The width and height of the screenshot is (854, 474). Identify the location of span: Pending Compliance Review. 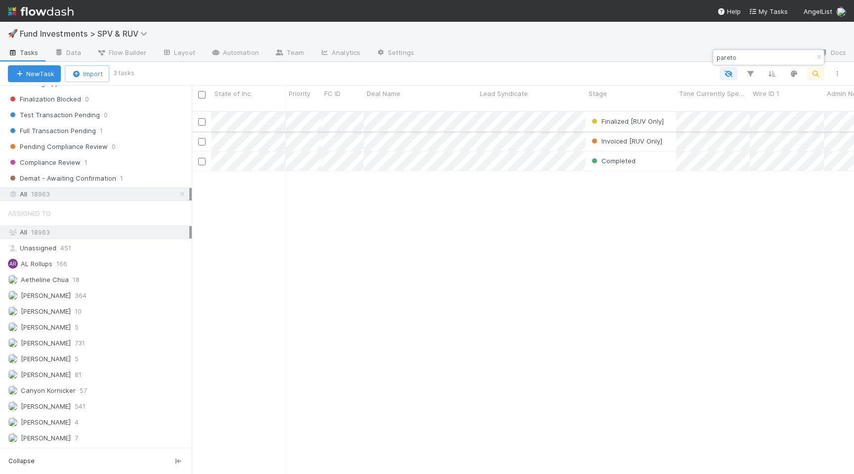
(58, 146).